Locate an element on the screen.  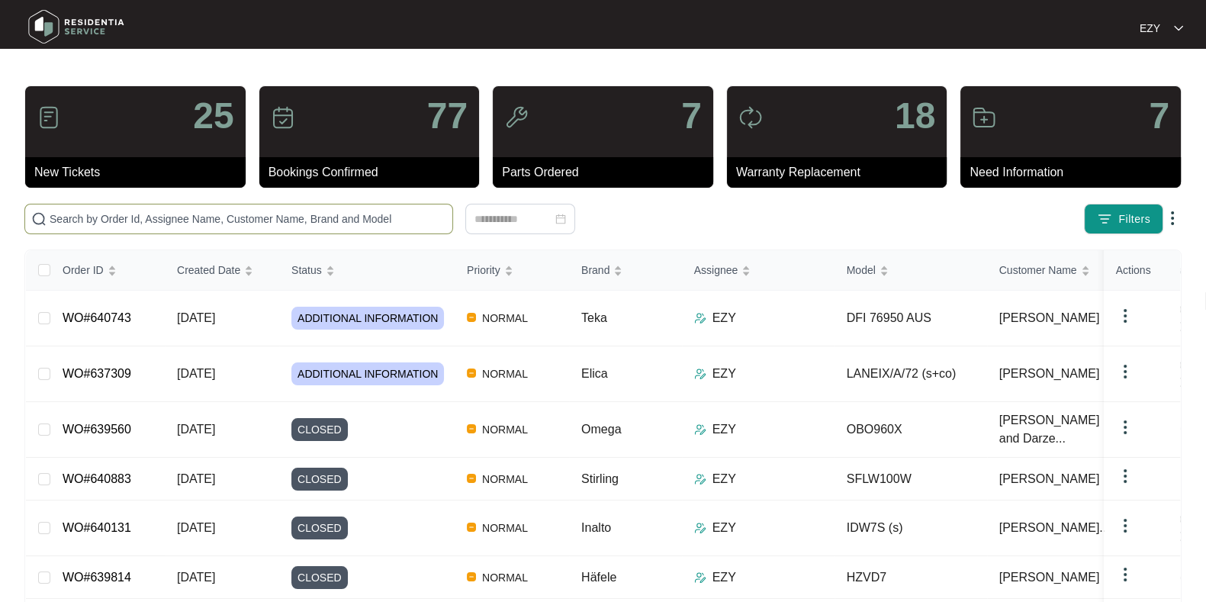
td: SFLW100W is located at coordinates (911, 479).